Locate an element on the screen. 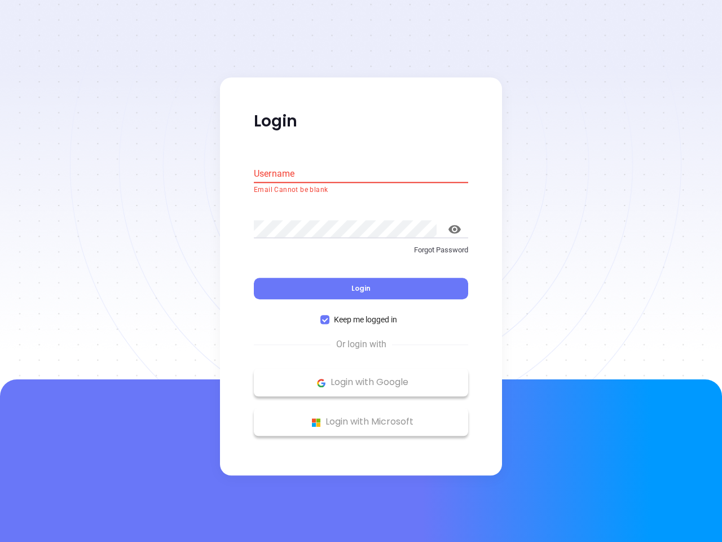 The image size is (722, 542). button: toggle password visibility is located at coordinates (455, 229).